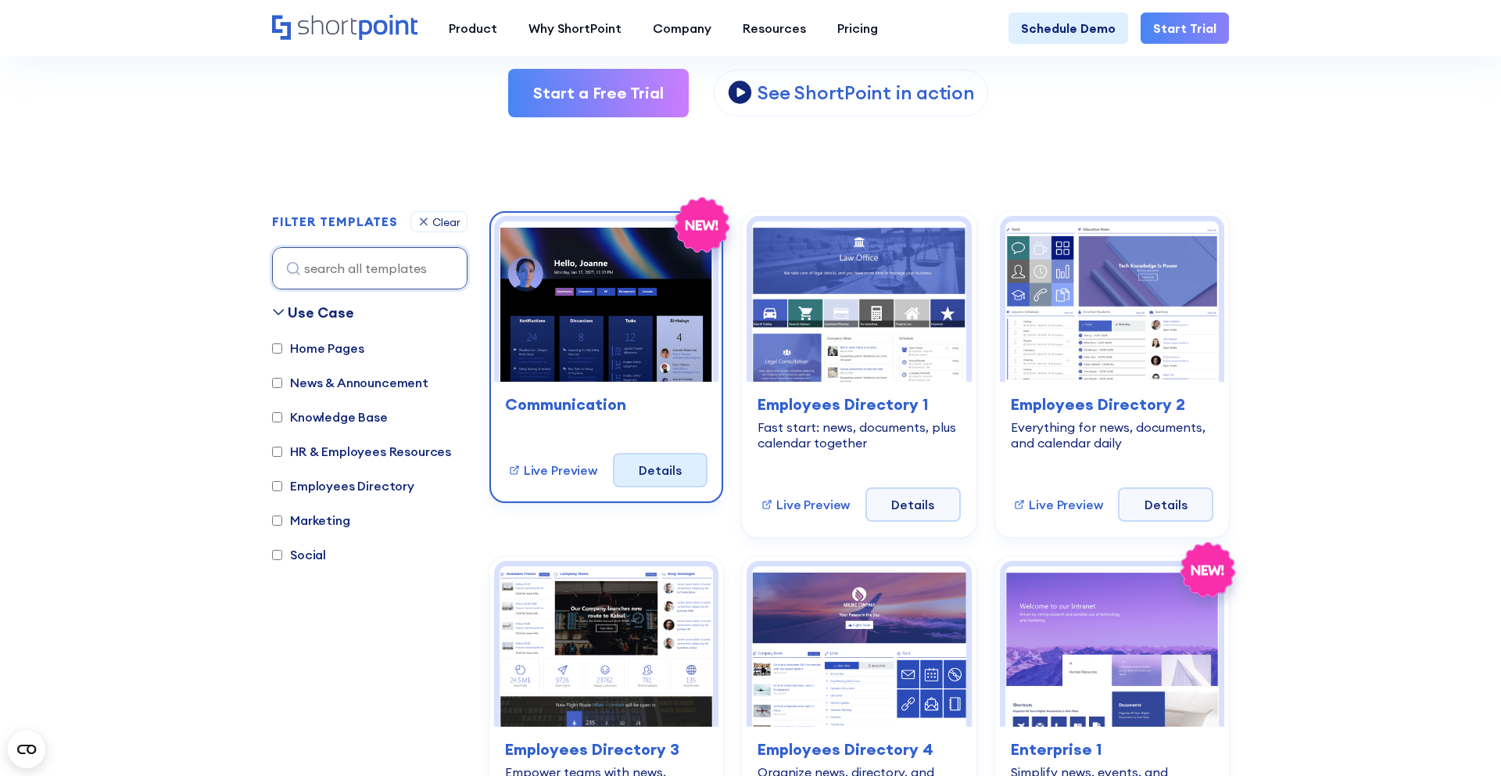  What do you see at coordinates (277, 520) in the screenshot?
I see `input: Marketing` at bounding box center [277, 520].